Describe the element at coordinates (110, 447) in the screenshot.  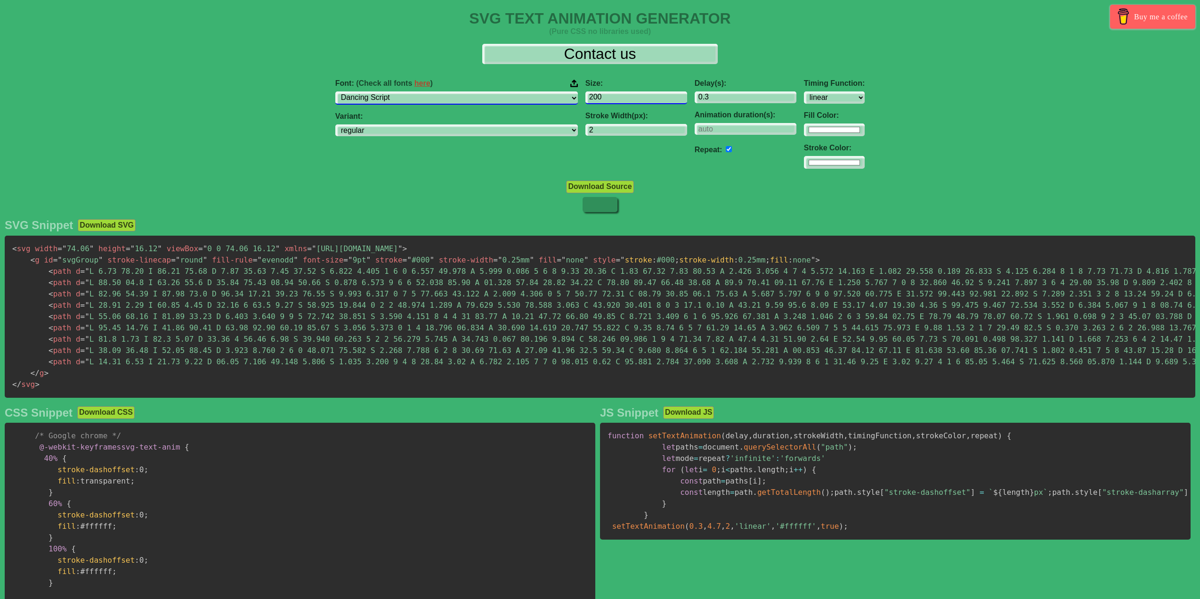
I see `span: svg-text-anim` at that location.